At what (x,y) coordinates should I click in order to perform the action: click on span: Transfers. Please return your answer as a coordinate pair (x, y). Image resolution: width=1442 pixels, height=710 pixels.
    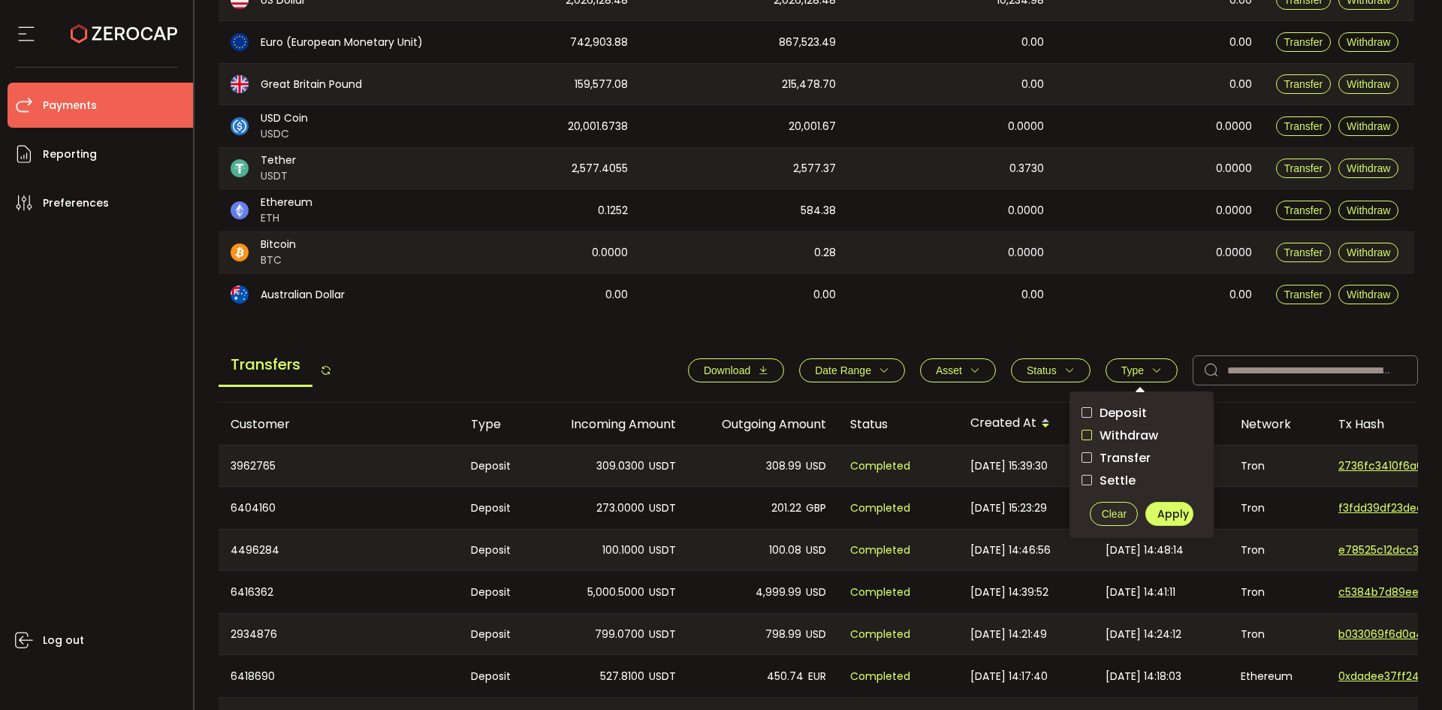
    Looking at the image, I should click on (265, 365).